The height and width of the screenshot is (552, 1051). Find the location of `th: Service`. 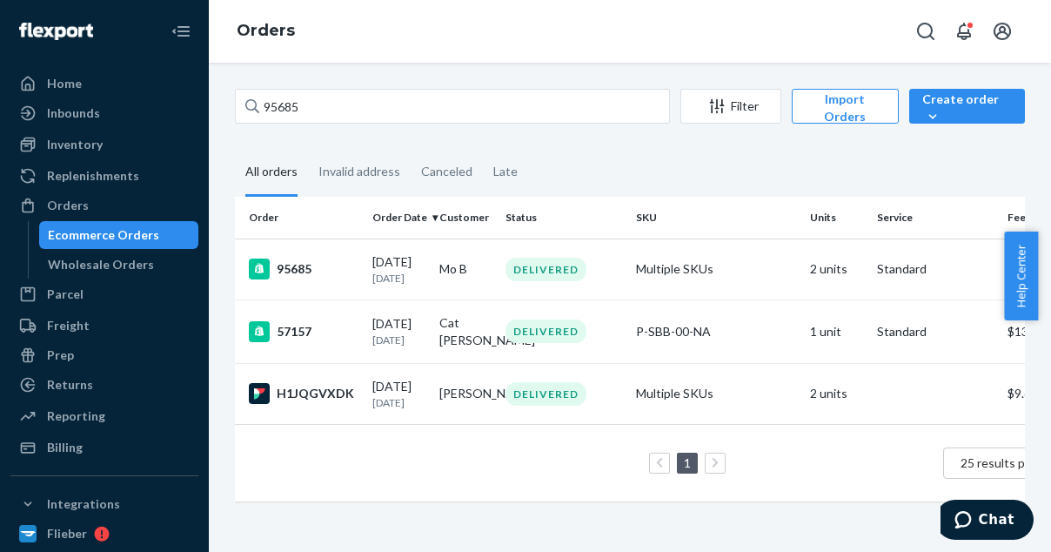

th: Service is located at coordinates (936, 218).